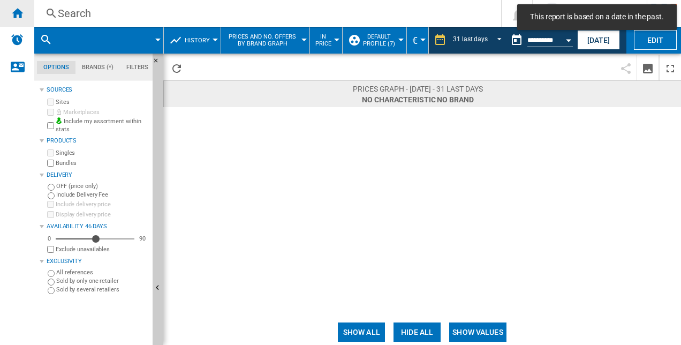 The height and width of the screenshot is (345, 681). What do you see at coordinates (265, 40) in the screenshot?
I see `button: Prices and No. offers by brand graph` at bounding box center [265, 40].